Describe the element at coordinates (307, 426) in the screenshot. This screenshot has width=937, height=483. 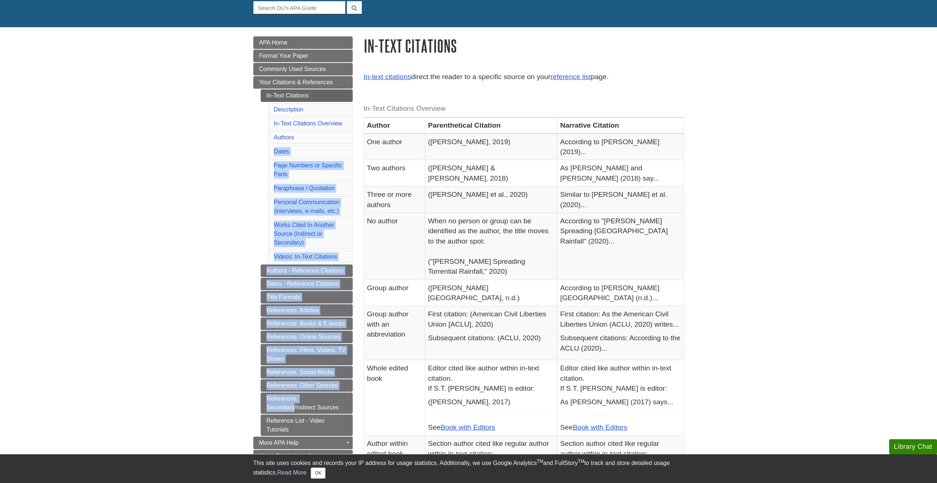
I see `a: Reference List - Video Tutorials` at that location.